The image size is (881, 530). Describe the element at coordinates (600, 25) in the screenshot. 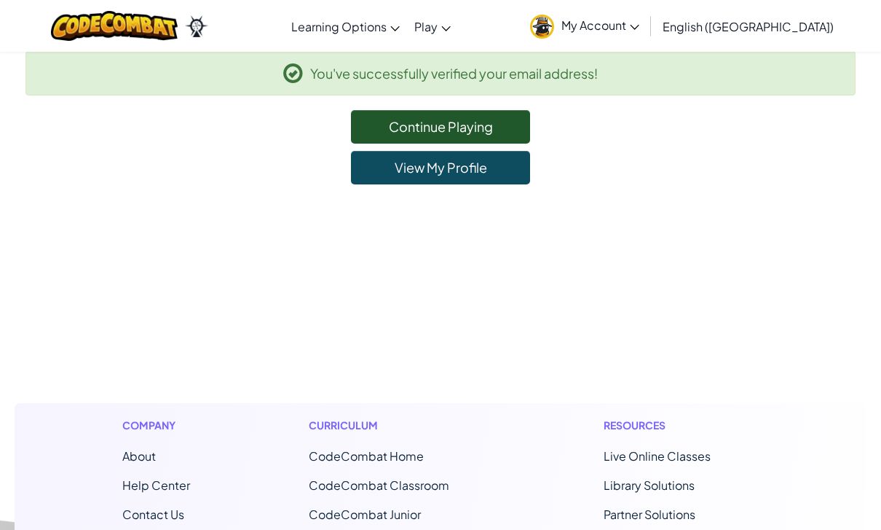

I see `span: My Account` at that location.